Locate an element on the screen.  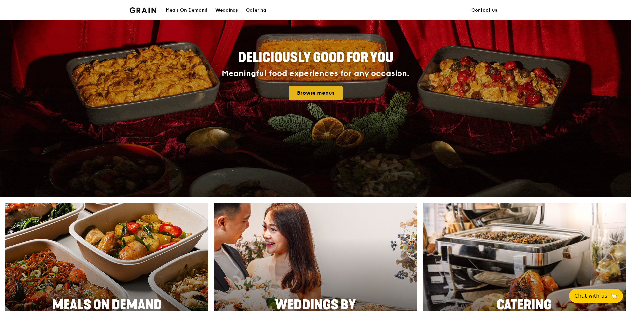
a: Browse menus is located at coordinates (315, 93).